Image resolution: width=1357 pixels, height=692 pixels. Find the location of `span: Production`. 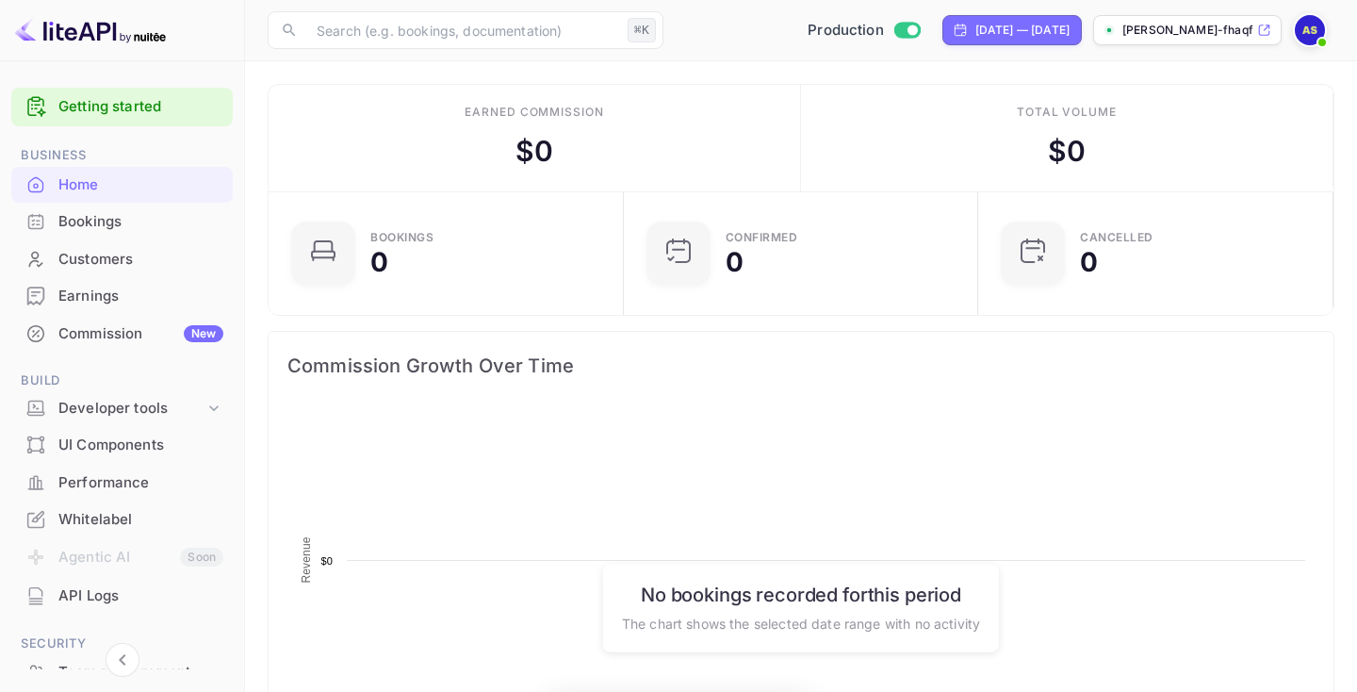

span: Production is located at coordinates (845, 30).